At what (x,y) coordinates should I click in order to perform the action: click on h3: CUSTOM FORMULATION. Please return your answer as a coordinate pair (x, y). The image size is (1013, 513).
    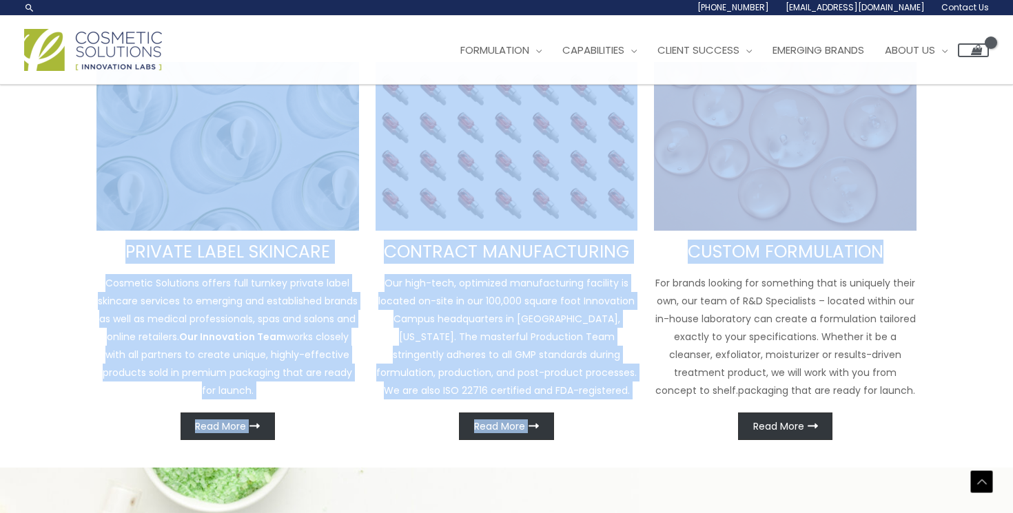
    Looking at the image, I should click on (785, 252).